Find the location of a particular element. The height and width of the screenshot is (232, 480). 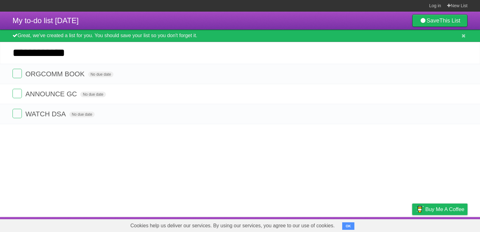

a: Terms is located at coordinates (390, 224).